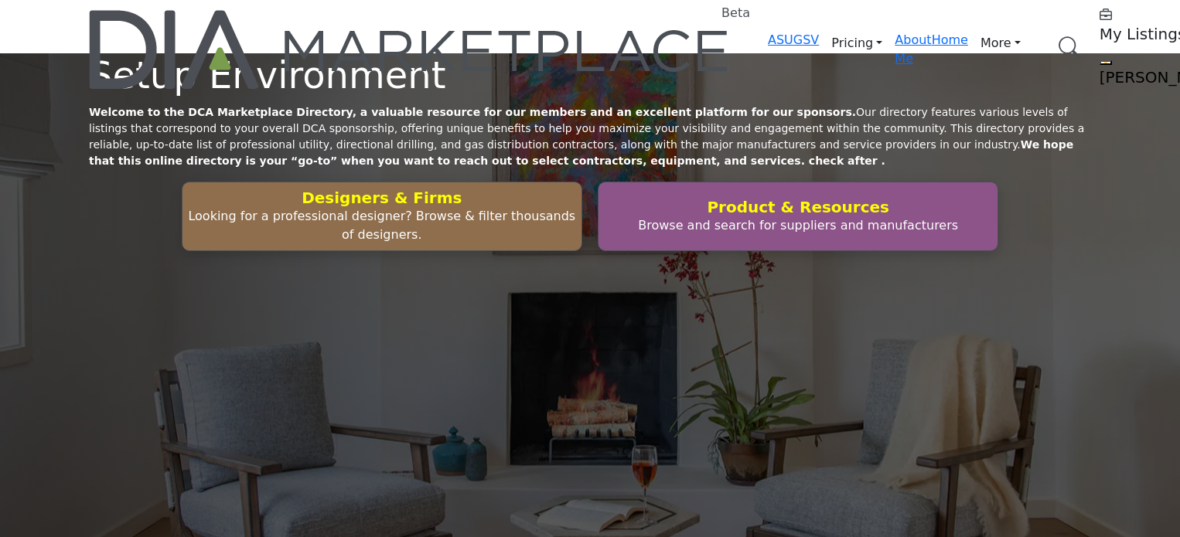 This screenshot has width=1180, height=537. Describe the element at coordinates (735, 12) in the screenshot. I see `h6: Beta` at that location.